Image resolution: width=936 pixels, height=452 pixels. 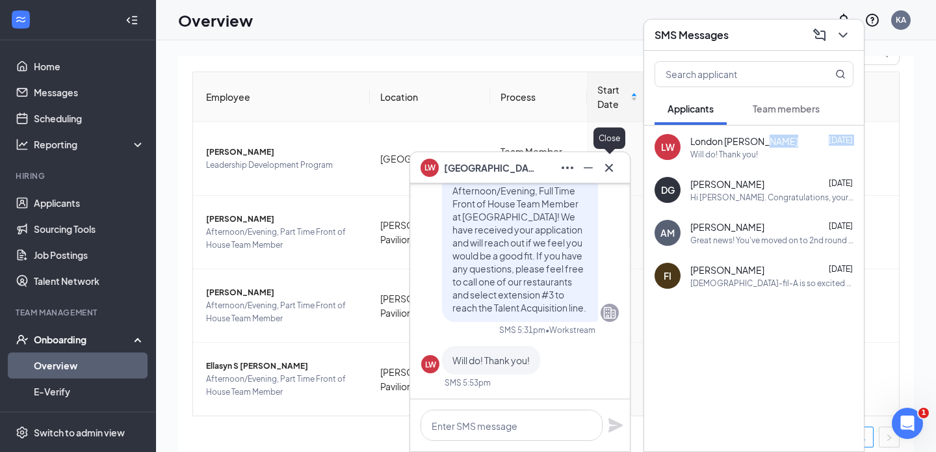 What do you see at coordinates (609, 138) in the screenshot?
I see `div: Close` at bounding box center [609, 138].